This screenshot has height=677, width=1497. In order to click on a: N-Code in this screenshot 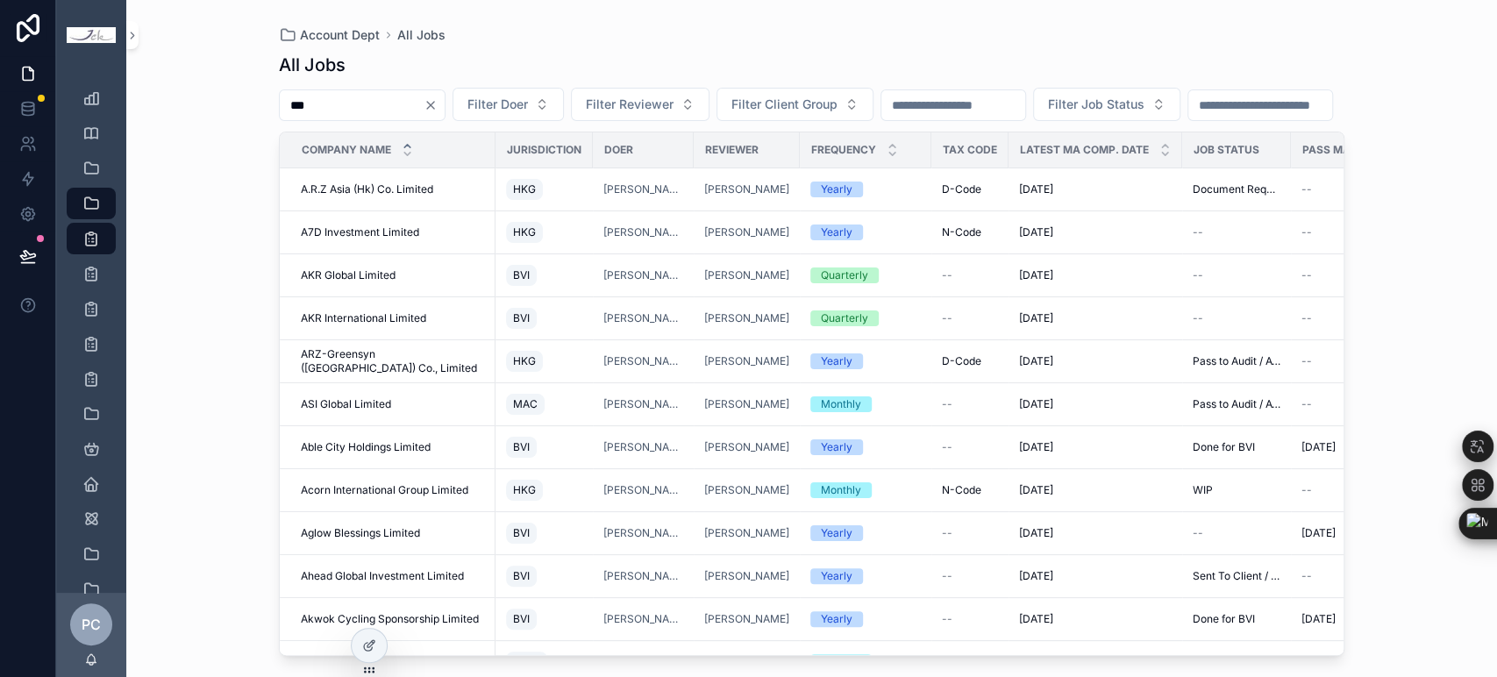, I will do `click(970, 490)`.